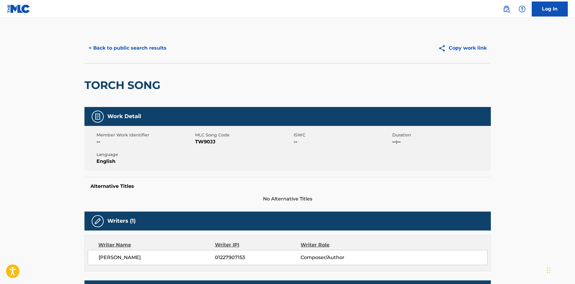 This screenshot has height=284, width=575. What do you see at coordinates (550, 9) in the screenshot?
I see `a: Log In` at bounding box center [550, 9].